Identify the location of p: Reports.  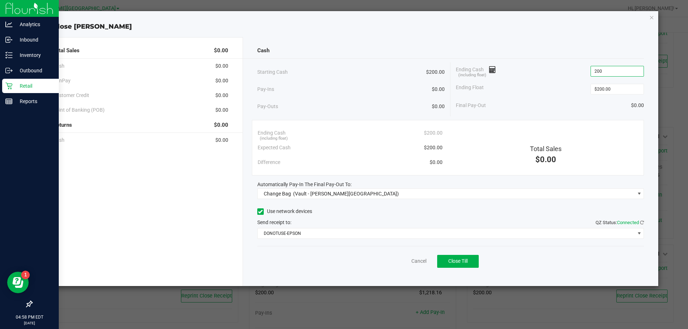
(34, 101).